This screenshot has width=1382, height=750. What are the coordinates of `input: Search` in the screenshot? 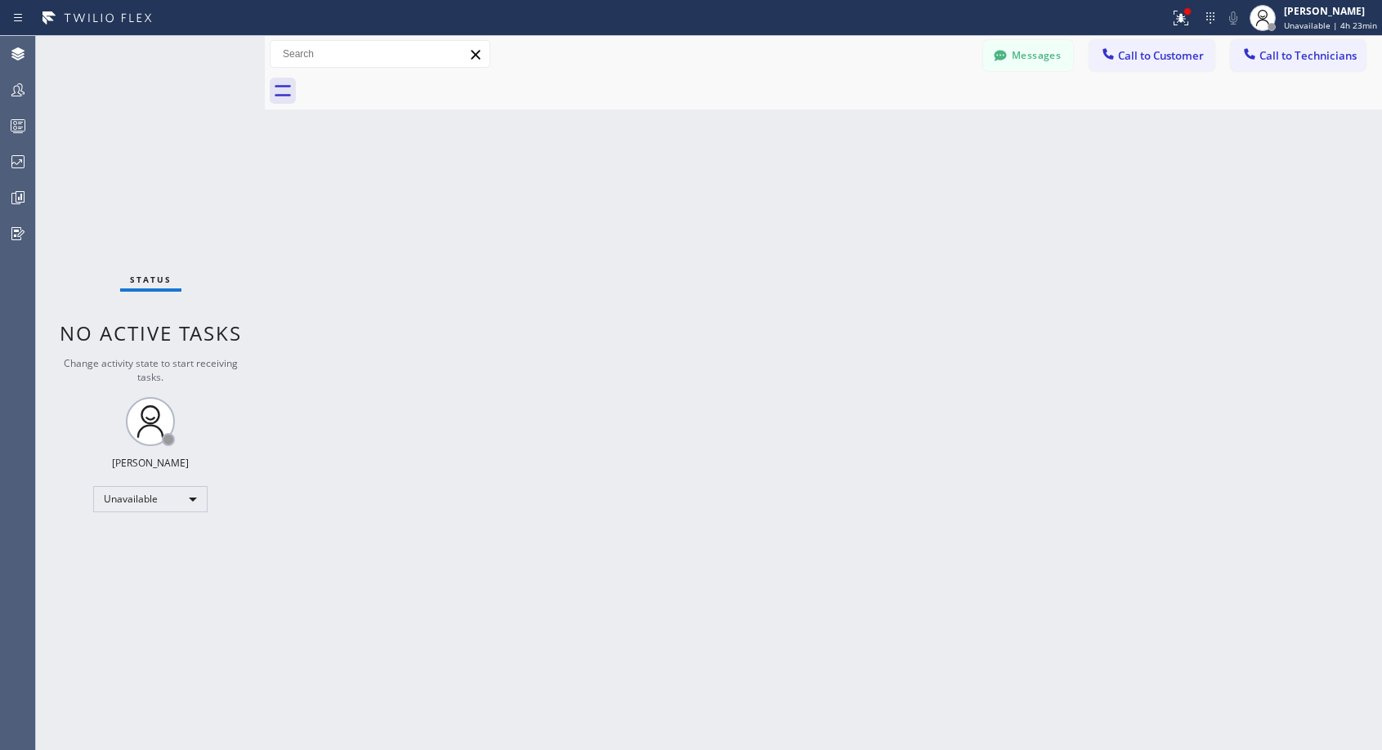 It's located at (380, 54).